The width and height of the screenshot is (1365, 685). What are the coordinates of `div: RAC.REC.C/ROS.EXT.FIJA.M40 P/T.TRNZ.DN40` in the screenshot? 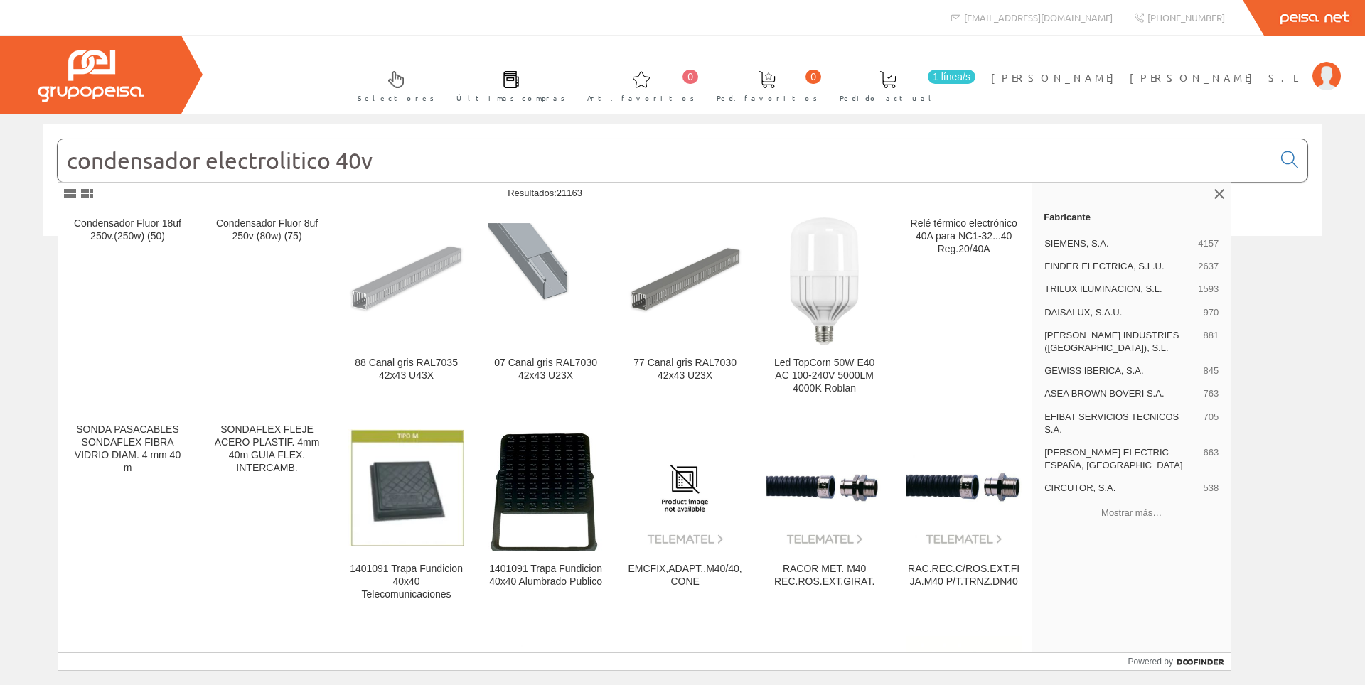 It's located at (963, 576).